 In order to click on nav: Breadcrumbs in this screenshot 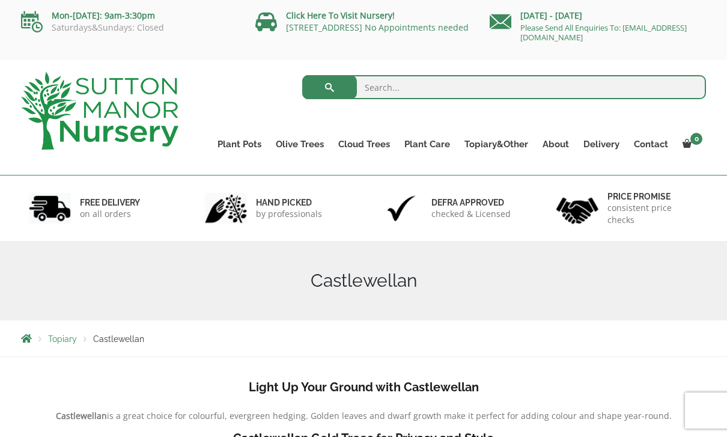, I will do `click(364, 338)`.